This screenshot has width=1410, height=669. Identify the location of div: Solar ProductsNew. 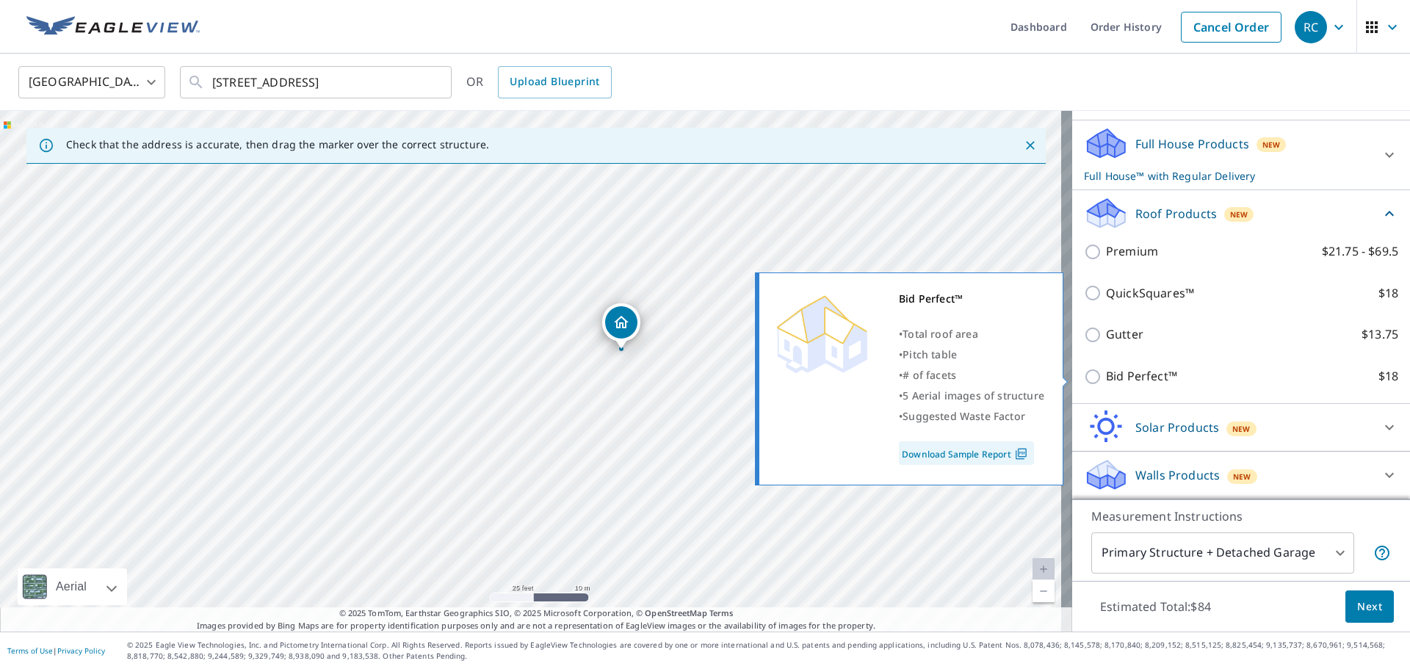
(1241, 427).